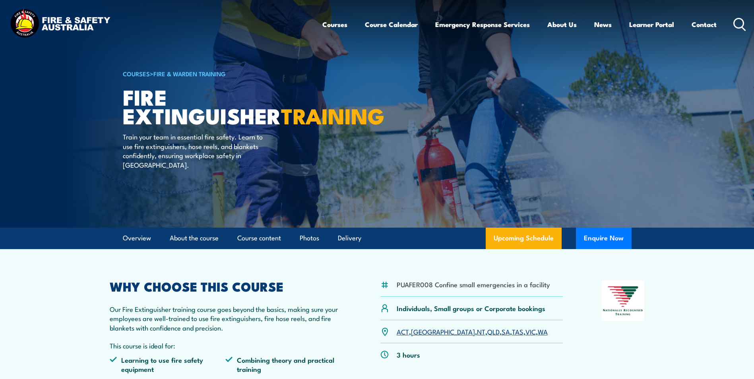 This screenshot has width=754, height=379. Describe the element at coordinates (623, 301) in the screenshot. I see `img: Nationally Recognised Training logo.` at that location.